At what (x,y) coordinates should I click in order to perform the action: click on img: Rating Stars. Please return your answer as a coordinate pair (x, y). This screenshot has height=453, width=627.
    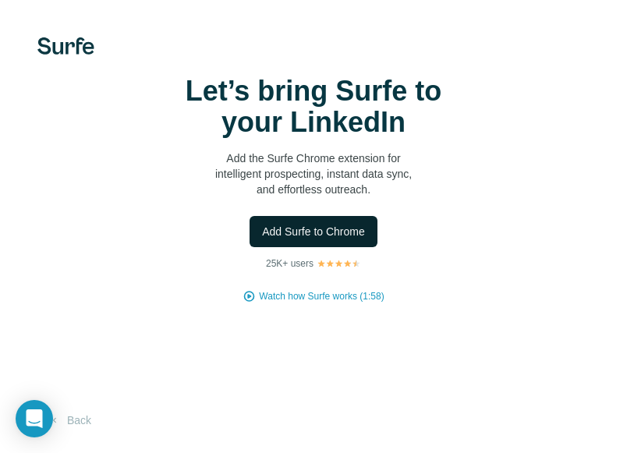
    Looking at the image, I should click on (338, 264).